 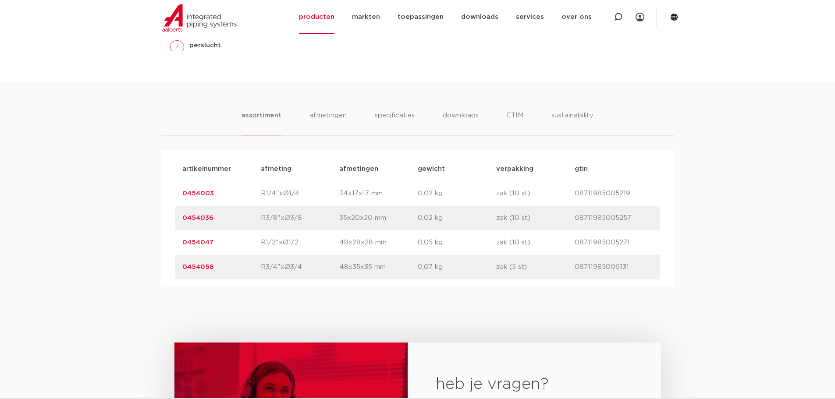 I want to click on p: gewicht, so click(x=456, y=169).